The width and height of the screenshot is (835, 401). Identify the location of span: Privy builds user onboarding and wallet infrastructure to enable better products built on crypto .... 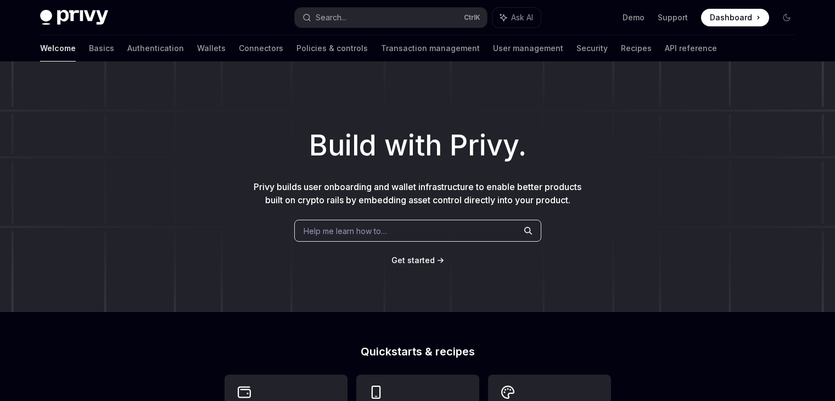
(417, 193).